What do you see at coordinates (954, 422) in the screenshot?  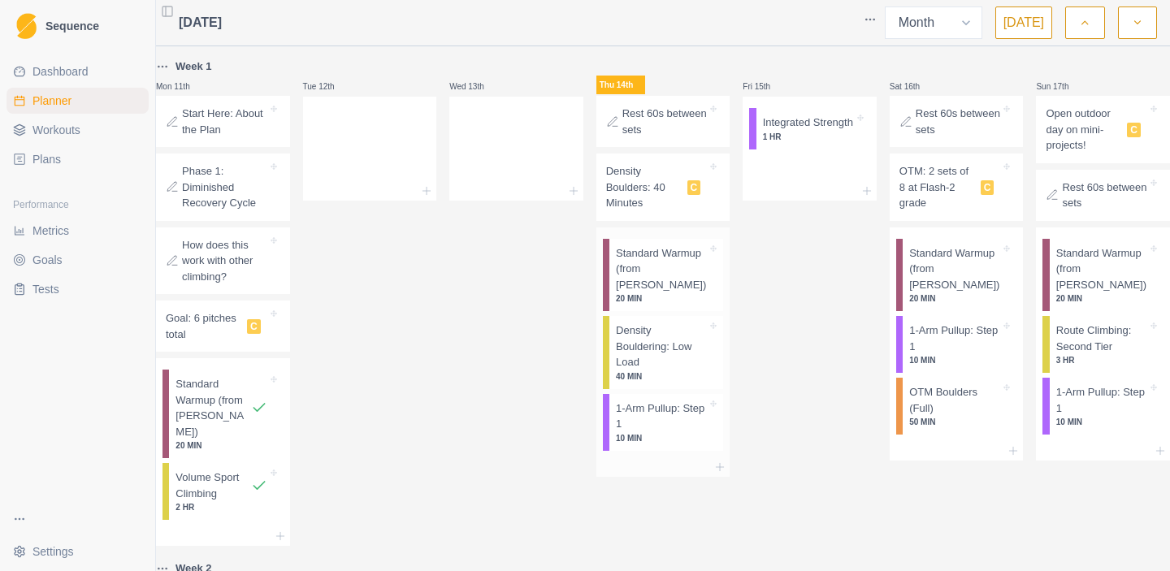 I see `p: 50 MIN` at bounding box center [954, 422].